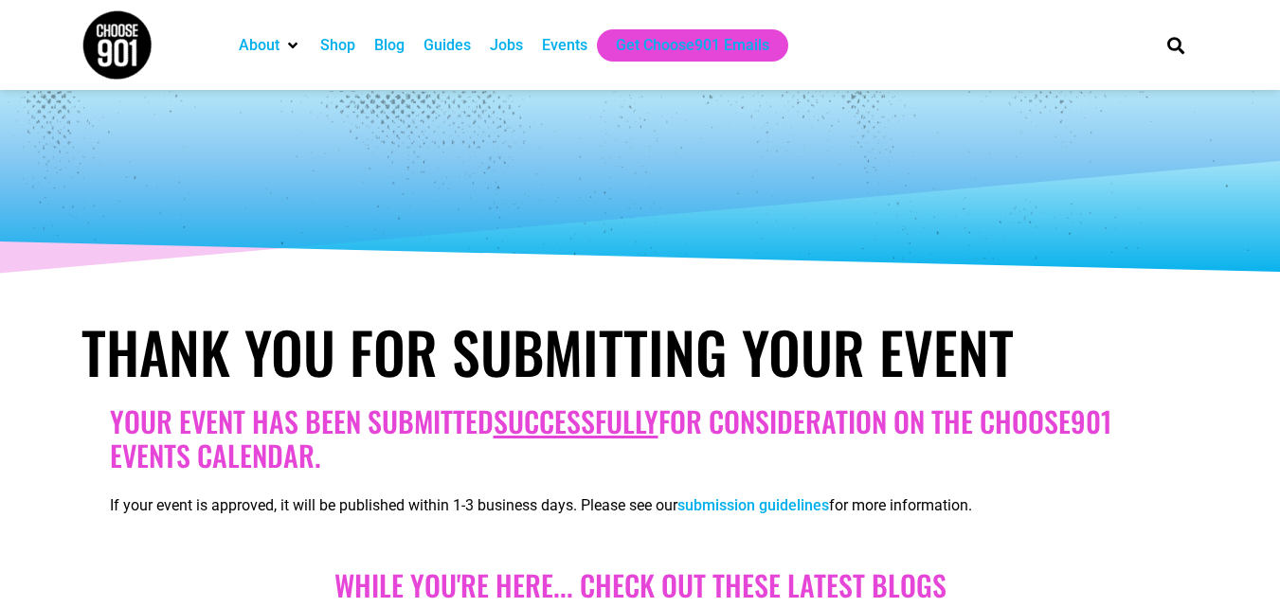 This screenshot has width=1280, height=607. I want to click on div: Shop, so click(337, 45).